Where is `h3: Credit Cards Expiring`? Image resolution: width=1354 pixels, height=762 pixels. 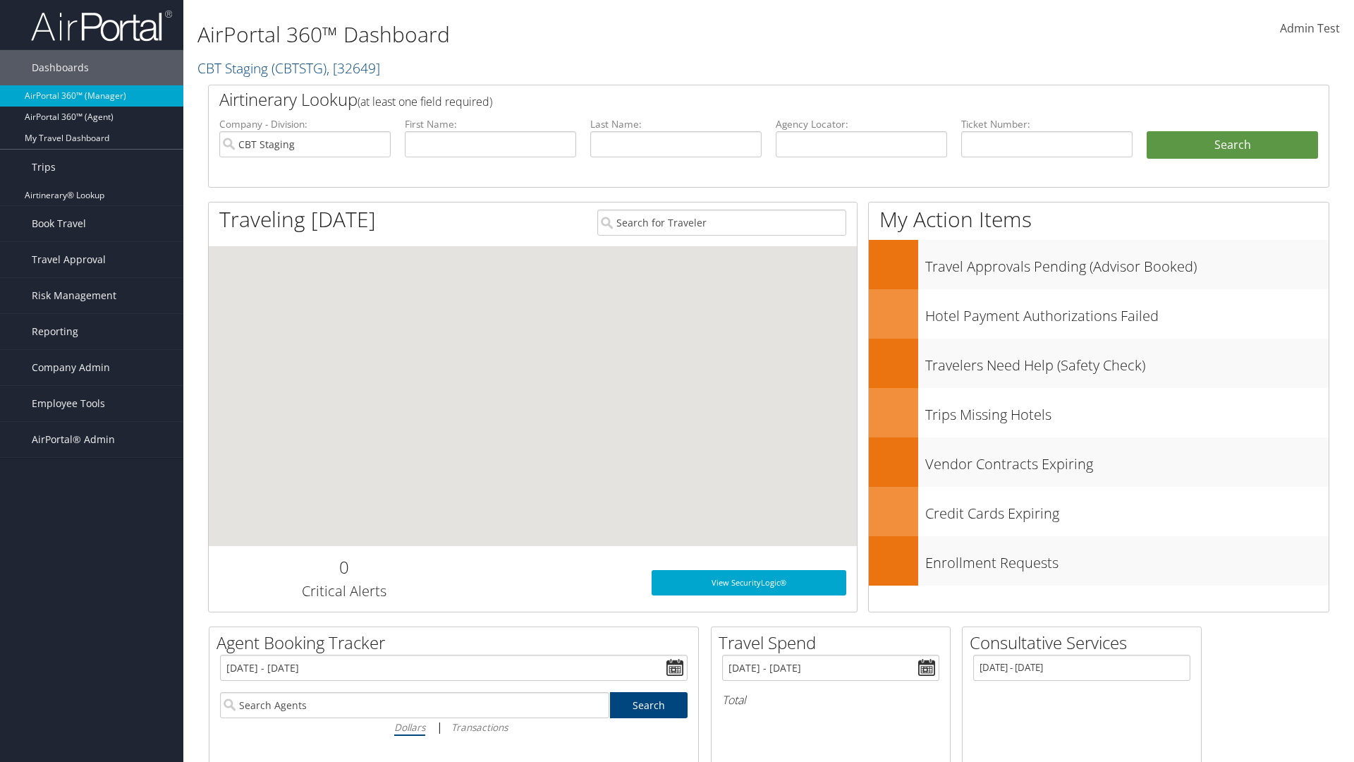 h3: Credit Cards Expiring is located at coordinates (1127, 510).